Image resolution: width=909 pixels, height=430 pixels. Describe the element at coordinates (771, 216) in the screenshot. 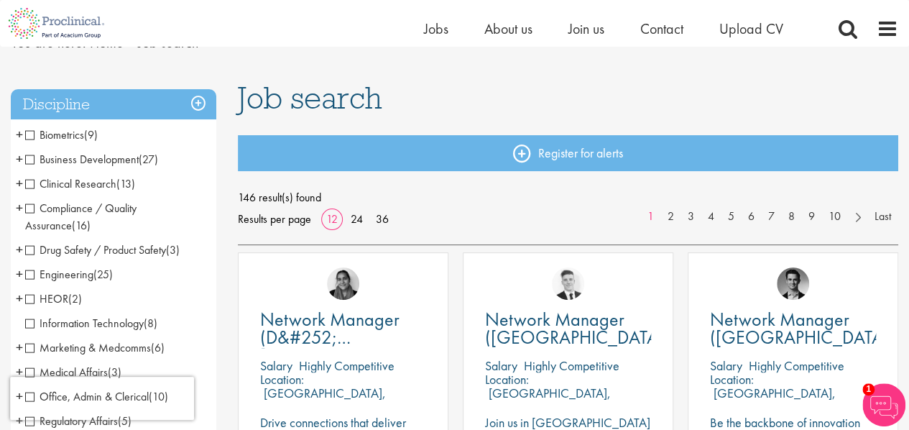

I see `a: 7` at that location.